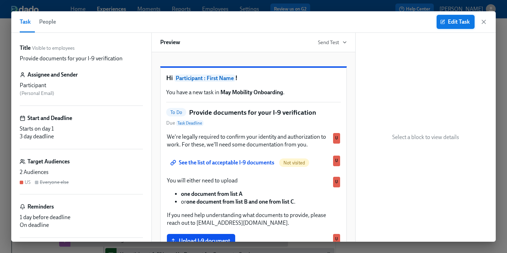 The width and height of the screenshot is (507, 253). Describe the element at coordinates (426, 137) in the screenshot. I see `div: Select a block to view details` at that location.